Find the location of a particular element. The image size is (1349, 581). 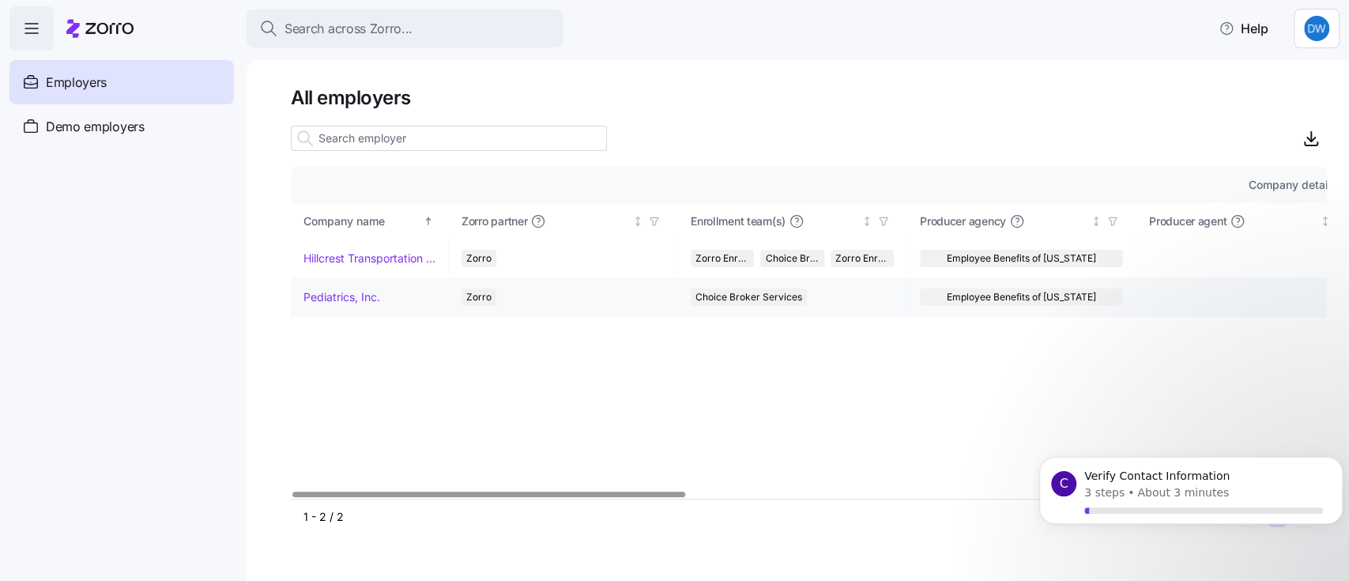

span: Enrollment team(s) is located at coordinates (738, 221).